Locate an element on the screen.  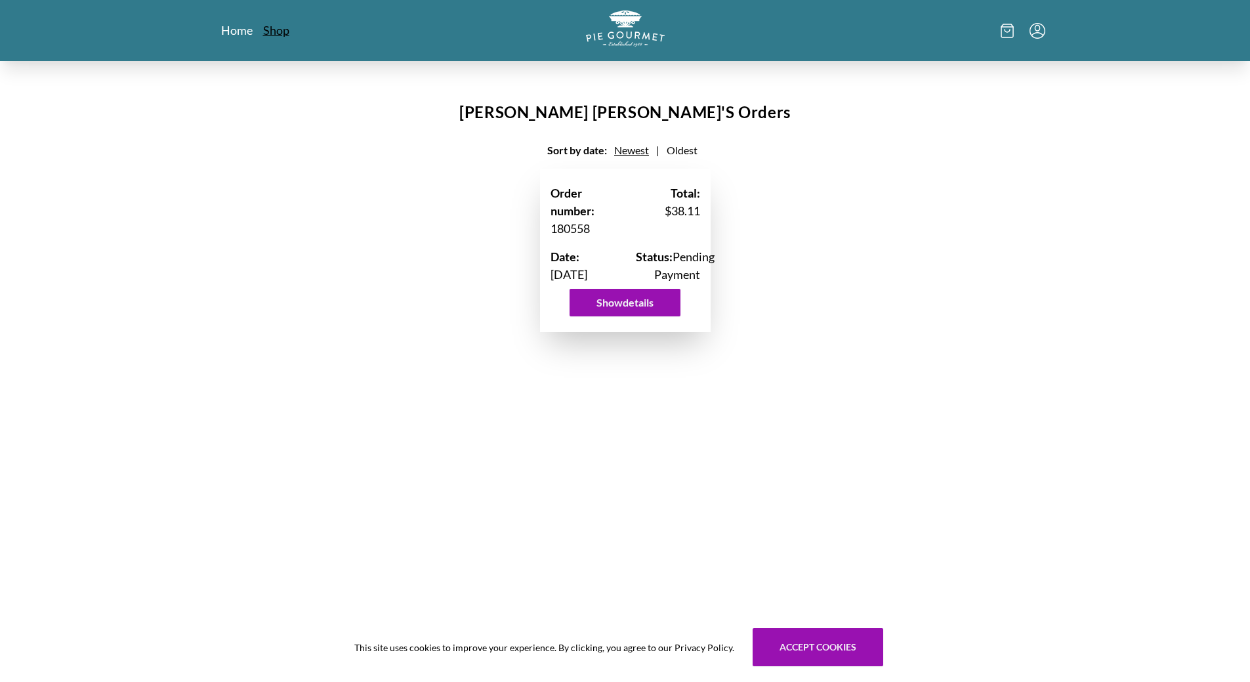
h2: 180558 is located at coordinates (583, 211).